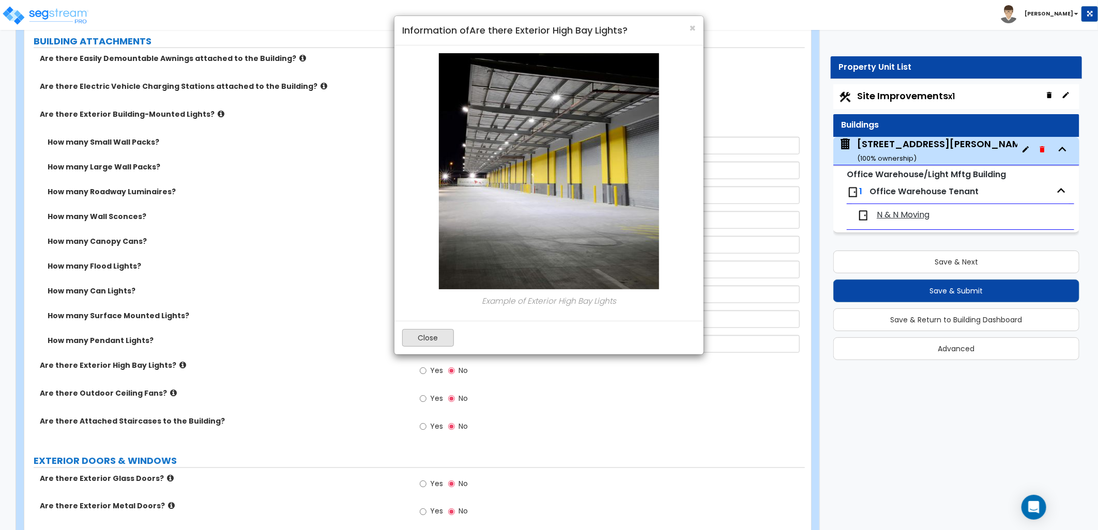 The image size is (1098, 530). What do you see at coordinates (1034, 508) in the screenshot?
I see `div: Open Intercom Messenger` at bounding box center [1034, 508].